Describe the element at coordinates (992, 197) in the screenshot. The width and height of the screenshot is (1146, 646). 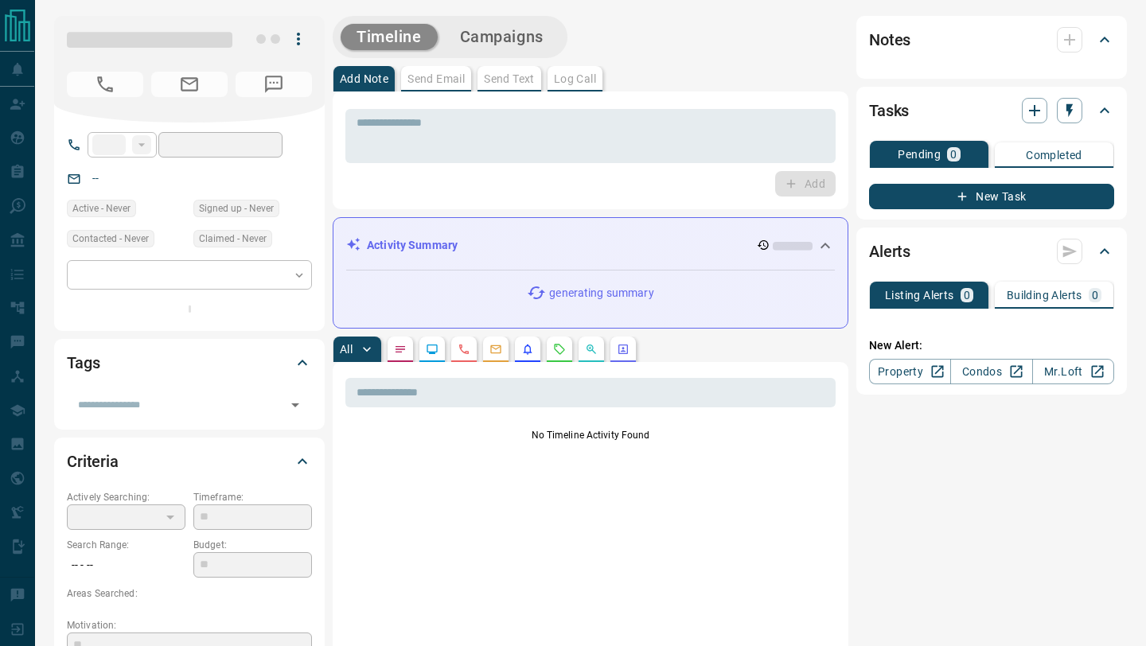
I see `button: New Task` at that location.